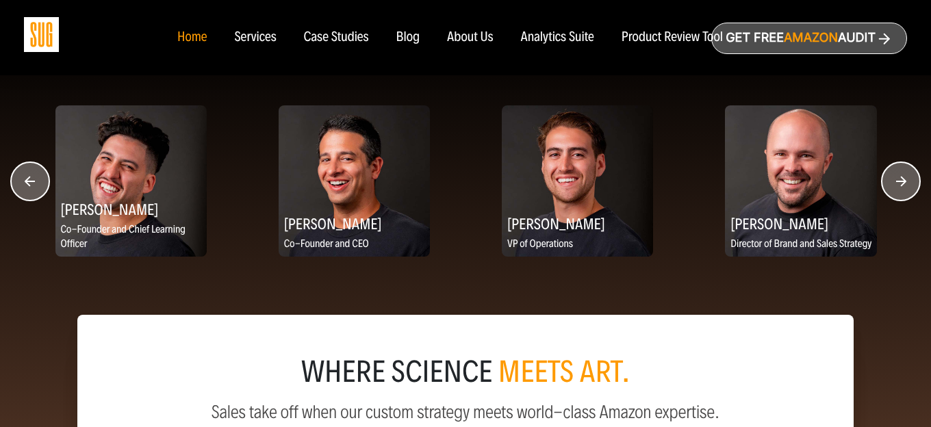 Image resolution: width=931 pixels, height=427 pixels. I want to click on a: About Us, so click(470, 38).